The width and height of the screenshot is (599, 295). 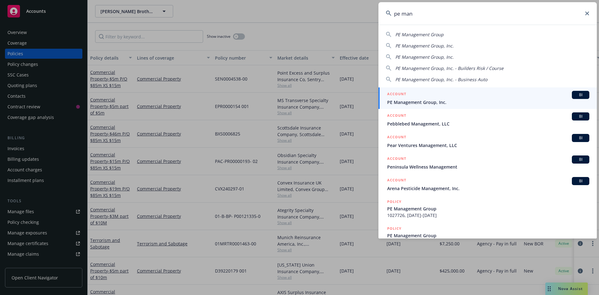 I want to click on span: Pebblebed Management, LLC, so click(x=489, y=124).